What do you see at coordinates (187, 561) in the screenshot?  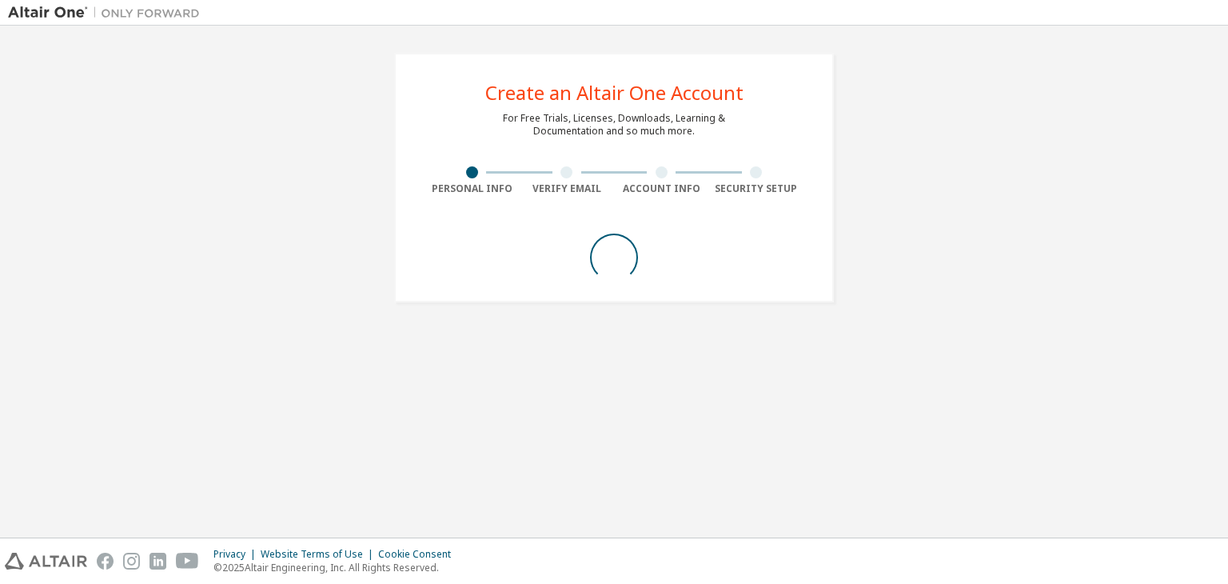 I see `img: youtube.svg` at bounding box center [187, 561].